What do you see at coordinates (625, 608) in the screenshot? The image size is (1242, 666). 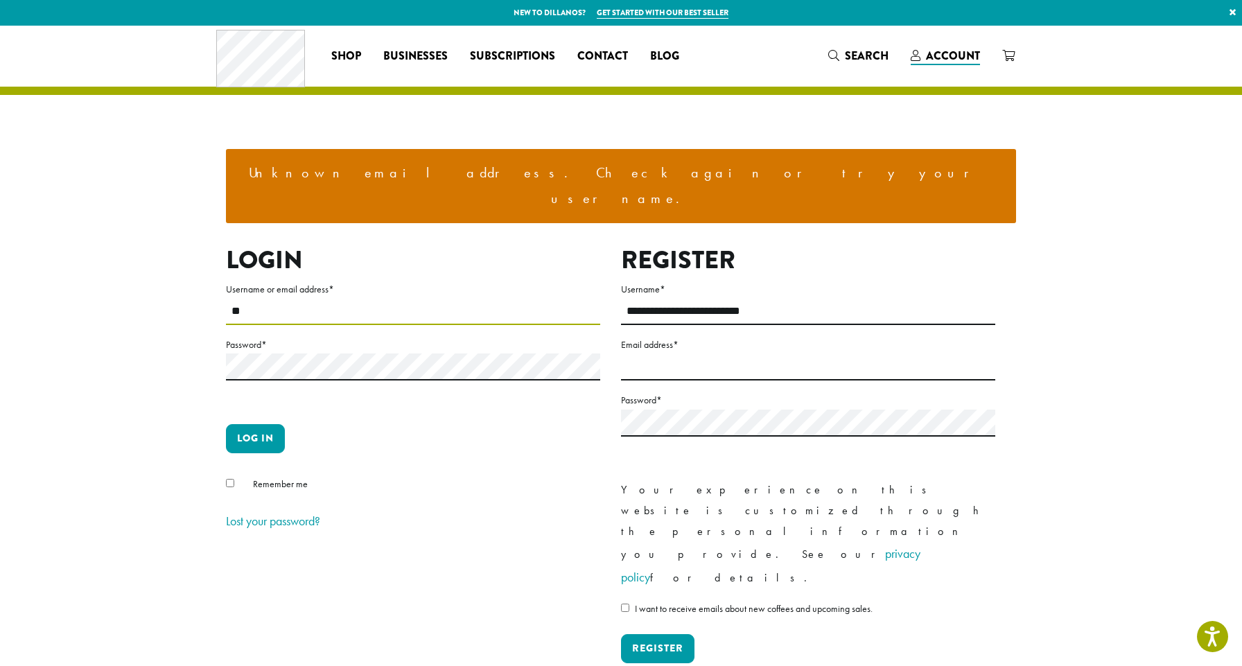 I see `input: I want to receive emails about new coffees and upcoming sales.` at bounding box center [625, 608].